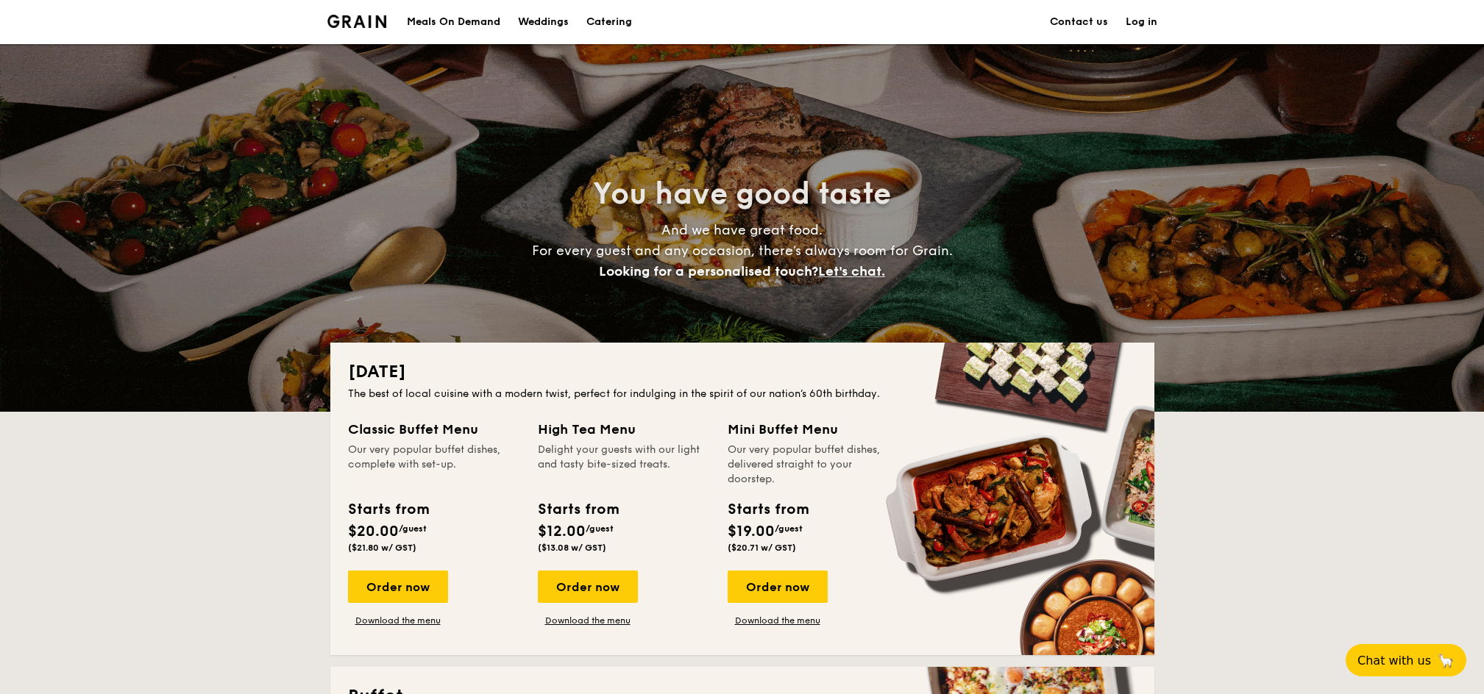 This screenshot has height=694, width=1484. Describe the element at coordinates (851, 271) in the screenshot. I see `span: Let's chat.` at that location.